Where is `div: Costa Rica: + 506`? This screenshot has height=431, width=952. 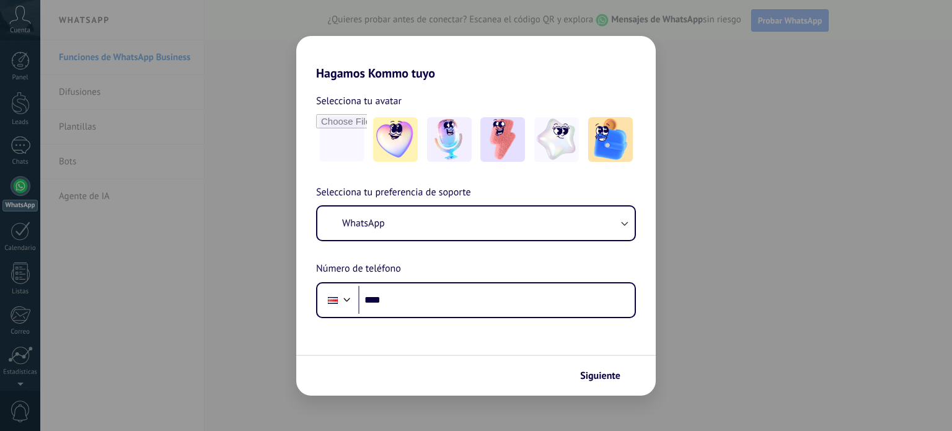 div: Costa Rica: + 506 is located at coordinates (333, 300).